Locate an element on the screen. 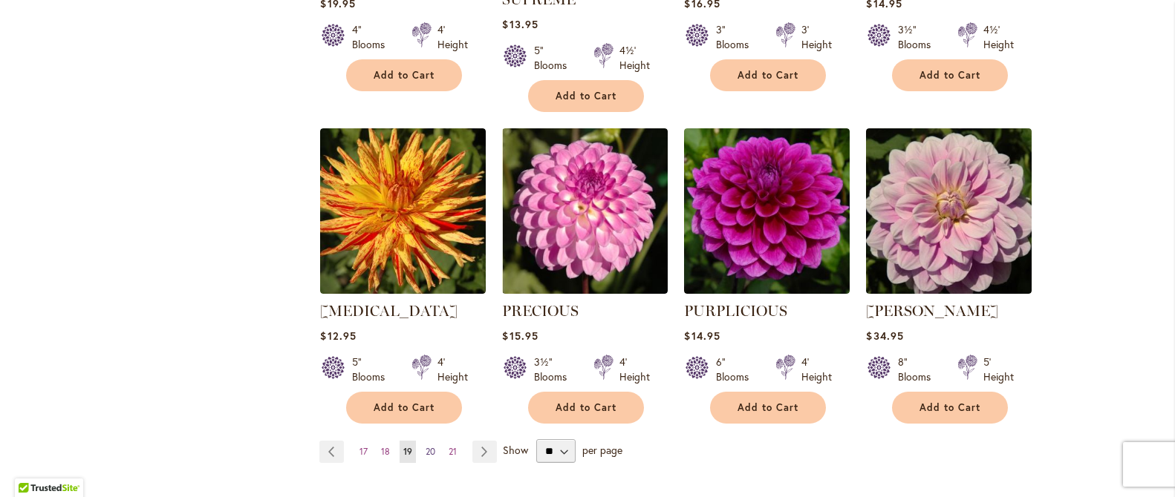  span: 19 is located at coordinates (408, 451).